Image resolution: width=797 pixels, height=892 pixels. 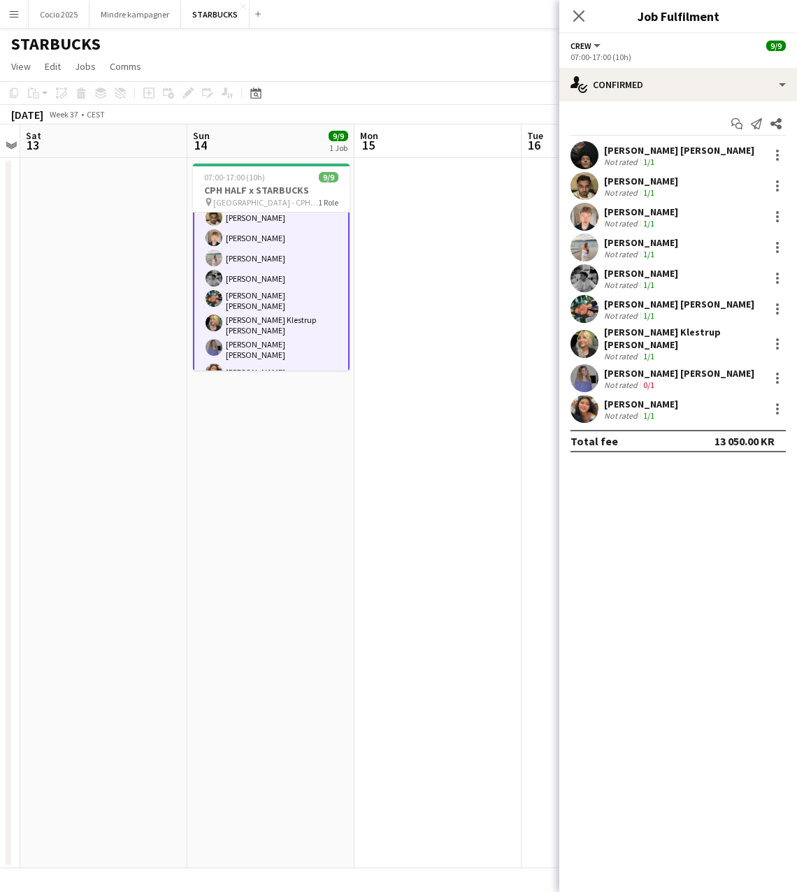 What do you see at coordinates (64, 114) in the screenshot?
I see `span: Week 37` at bounding box center [64, 114].